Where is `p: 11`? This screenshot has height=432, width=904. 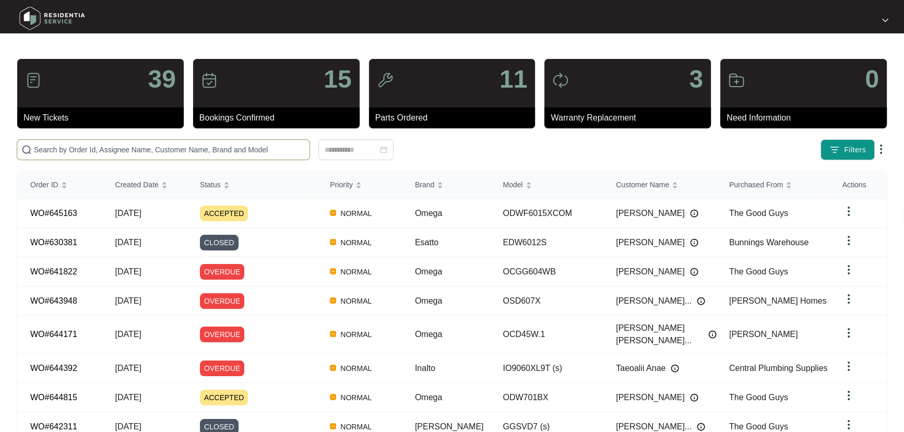
p: 11 is located at coordinates (513, 79).